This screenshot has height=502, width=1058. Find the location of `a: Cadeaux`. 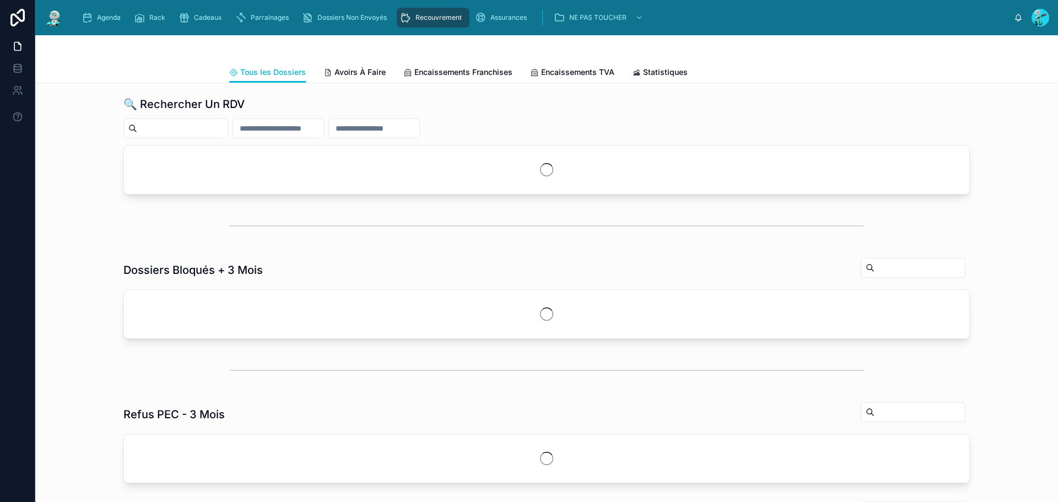

a: Cadeaux is located at coordinates (202, 18).